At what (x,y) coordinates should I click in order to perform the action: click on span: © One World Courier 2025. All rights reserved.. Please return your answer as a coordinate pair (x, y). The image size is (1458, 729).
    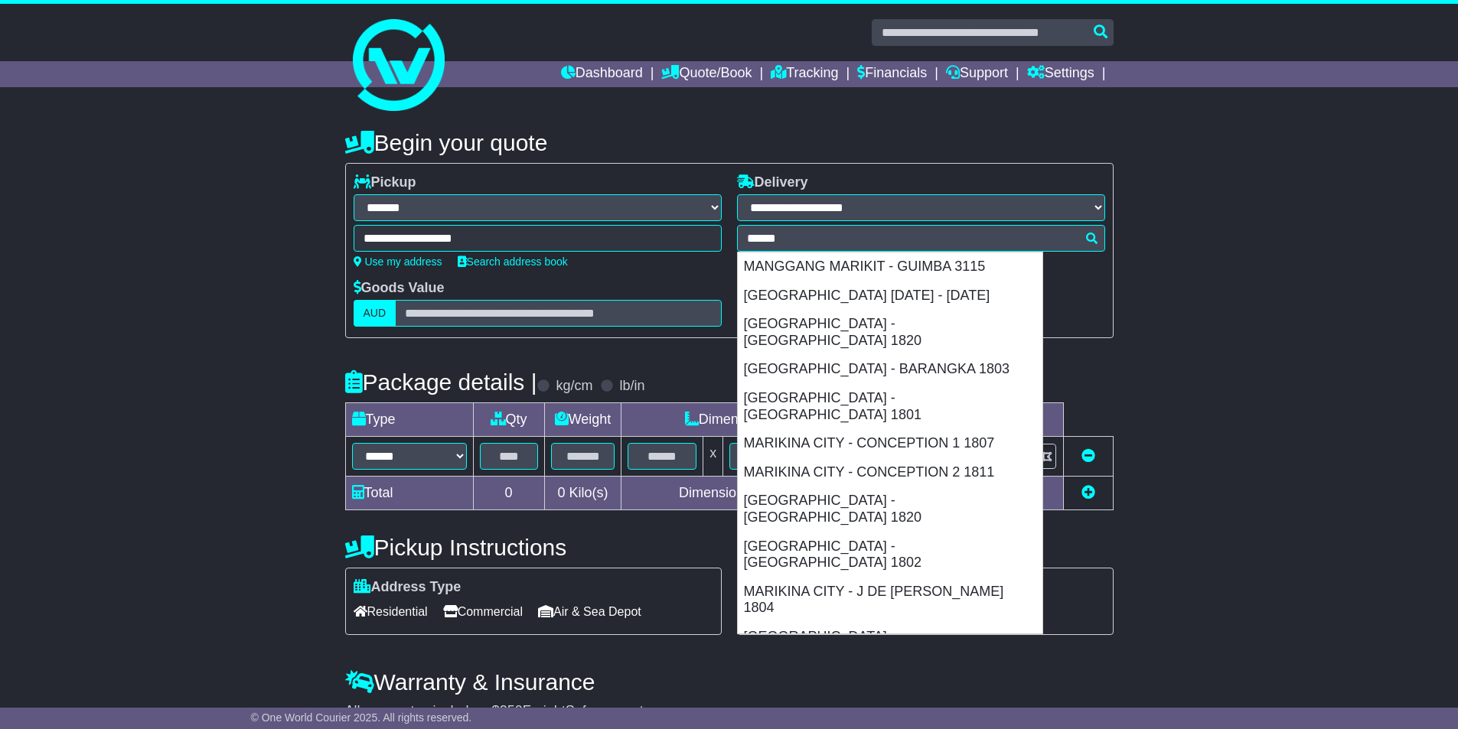
    Looking at the image, I should click on (361, 718).